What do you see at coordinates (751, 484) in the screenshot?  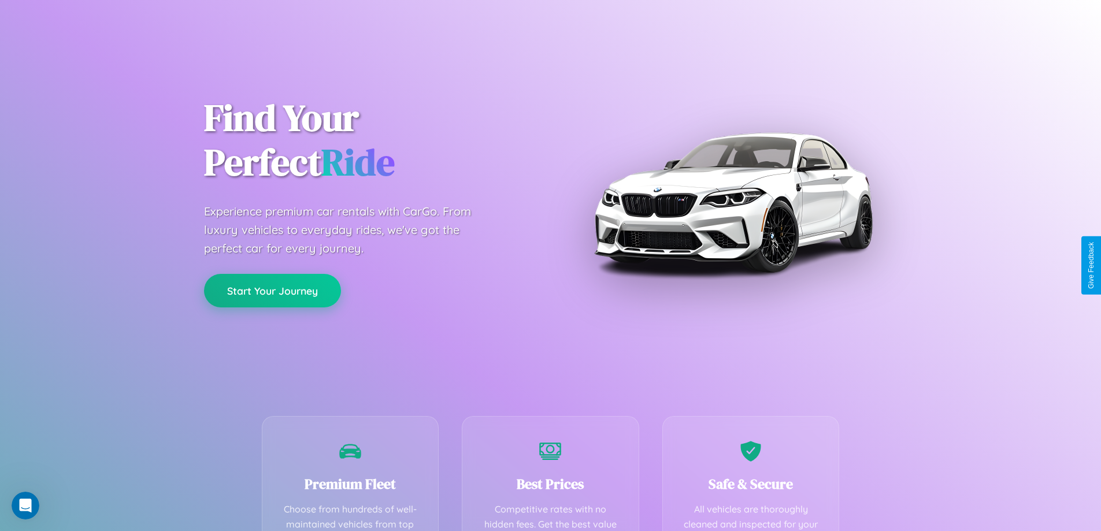 I see `h3: Safe & Secure` at bounding box center [751, 484].